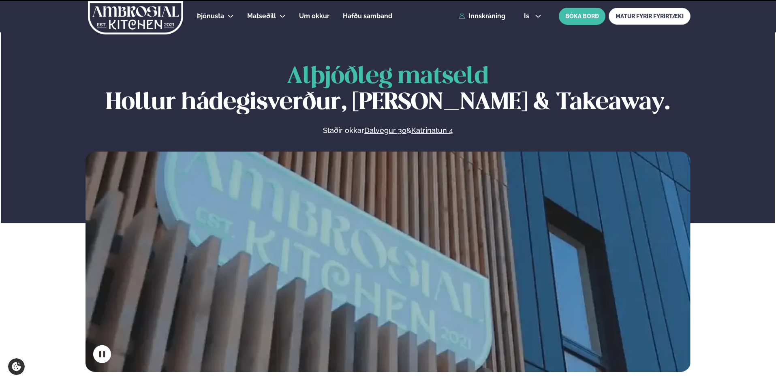 The height and width of the screenshot is (383, 776). Describe the element at coordinates (368, 16) in the screenshot. I see `span: Hafðu samband` at that location.